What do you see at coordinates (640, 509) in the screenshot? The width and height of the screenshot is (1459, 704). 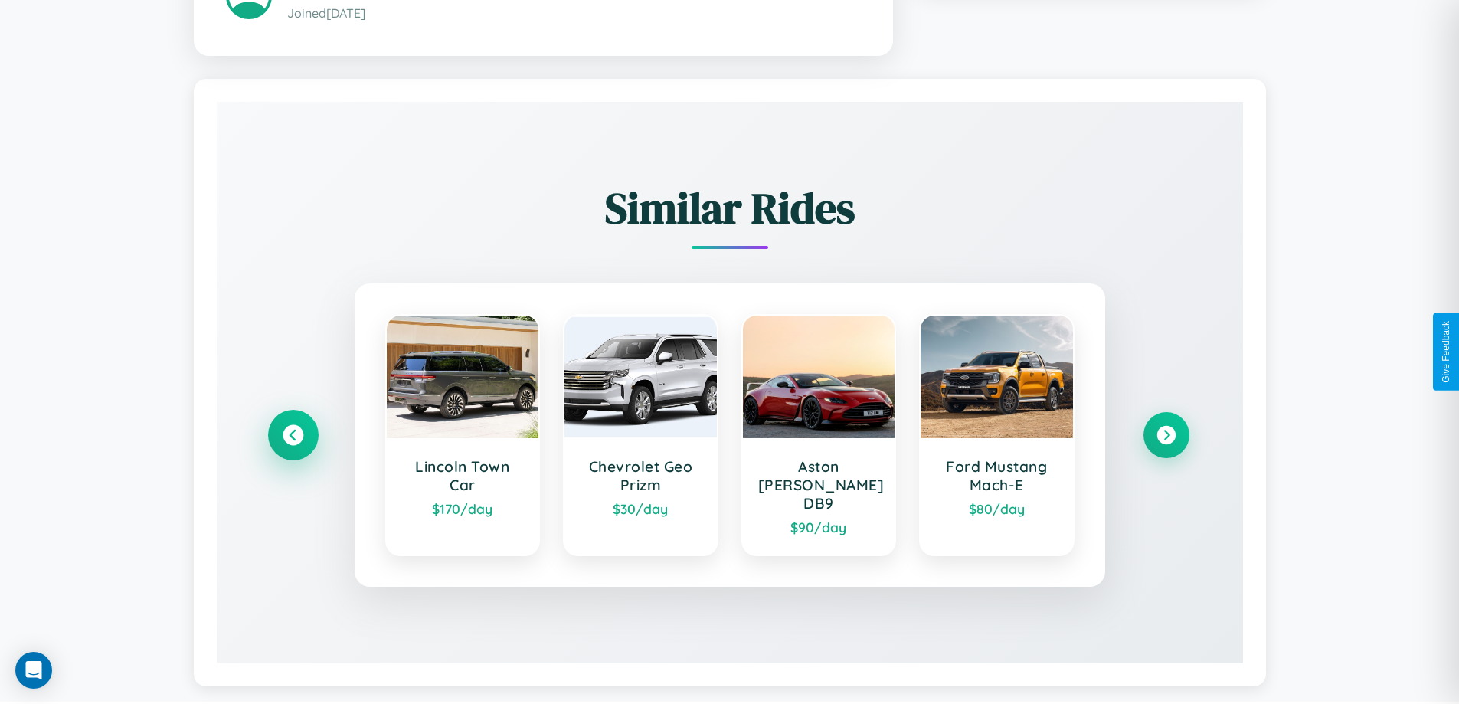 I see `div: $ 30 /day` at bounding box center [640, 509].